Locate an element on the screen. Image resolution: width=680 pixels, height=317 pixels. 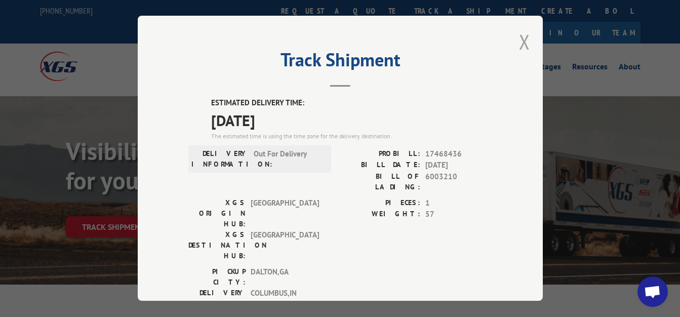
label: ESTIMATED DELIVERY TIME: is located at coordinates (352, 103).